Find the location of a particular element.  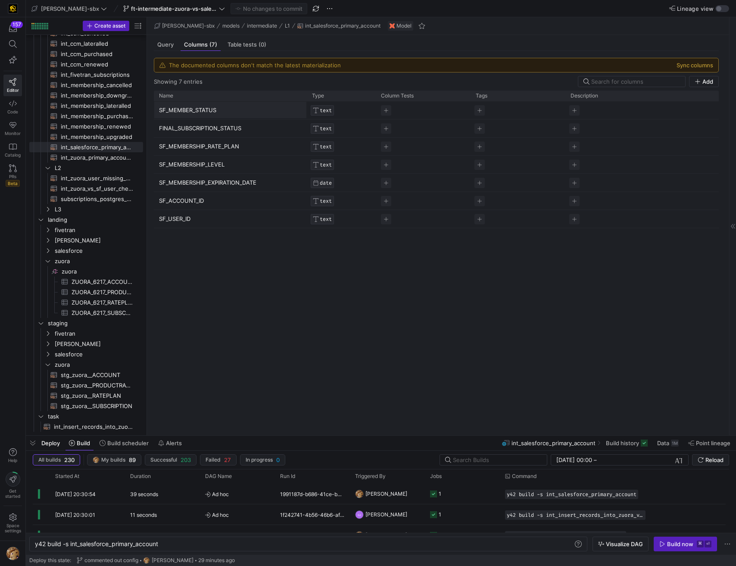

span: Add is located at coordinates (708, 81).